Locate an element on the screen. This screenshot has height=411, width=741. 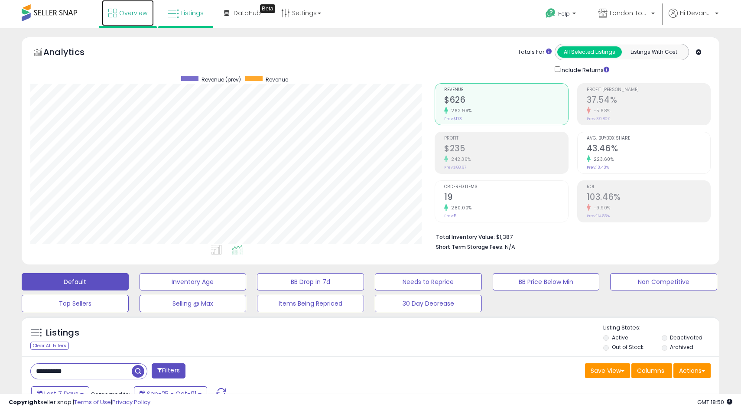
button: Items Being Repriced is located at coordinates (310, 303).